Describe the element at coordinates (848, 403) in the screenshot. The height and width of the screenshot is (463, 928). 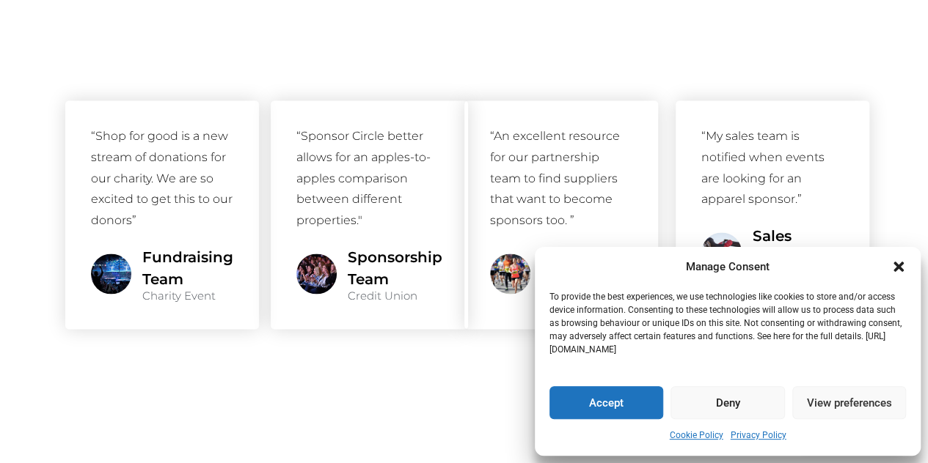
I see `button: View preferences` at that location.